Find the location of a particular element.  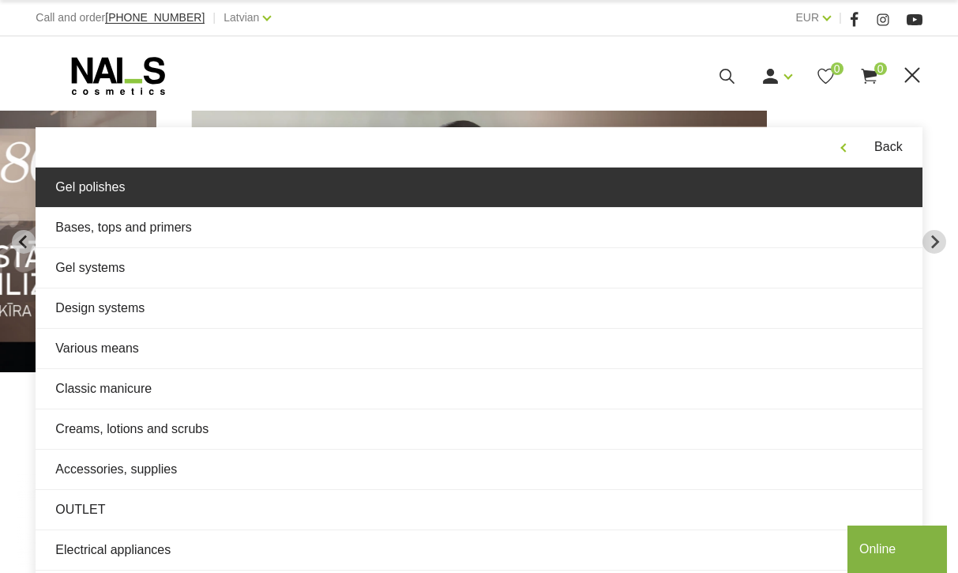

font: Electrical appliances is located at coordinates (113, 549).